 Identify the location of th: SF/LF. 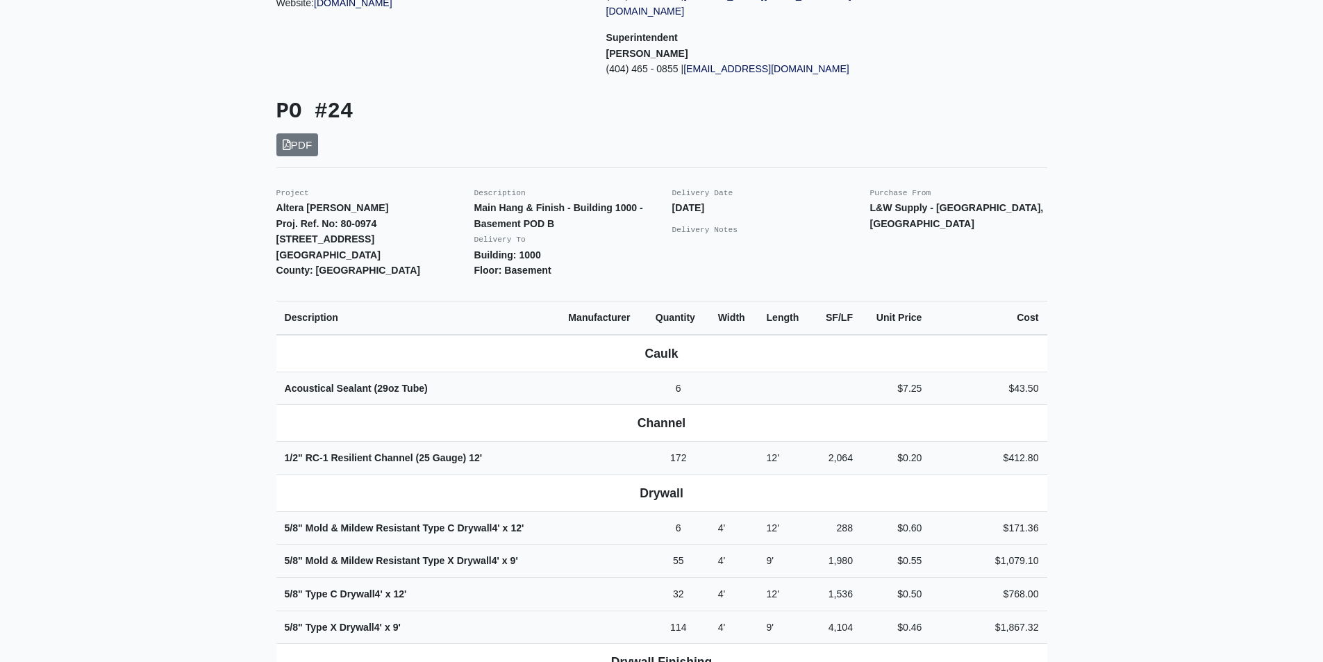
(837, 317).